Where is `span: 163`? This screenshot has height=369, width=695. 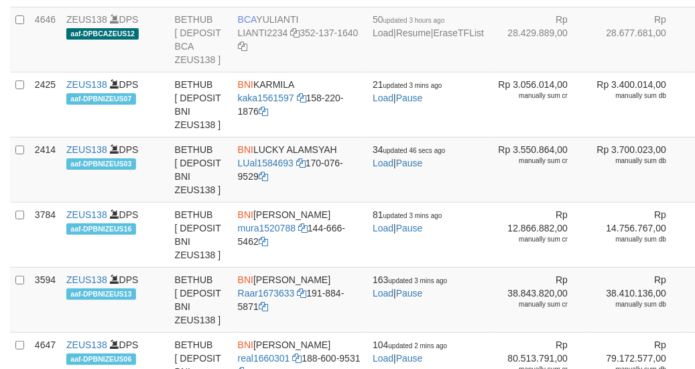
span: 163 is located at coordinates (410, 280).